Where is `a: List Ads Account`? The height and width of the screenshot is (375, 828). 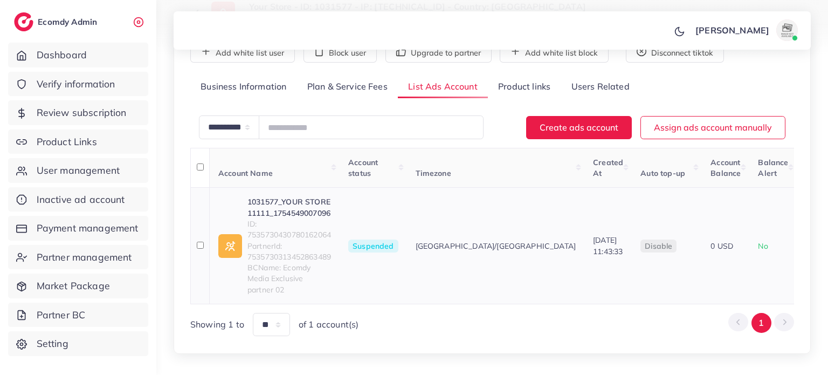 a: List Ads Account is located at coordinates (443, 87).